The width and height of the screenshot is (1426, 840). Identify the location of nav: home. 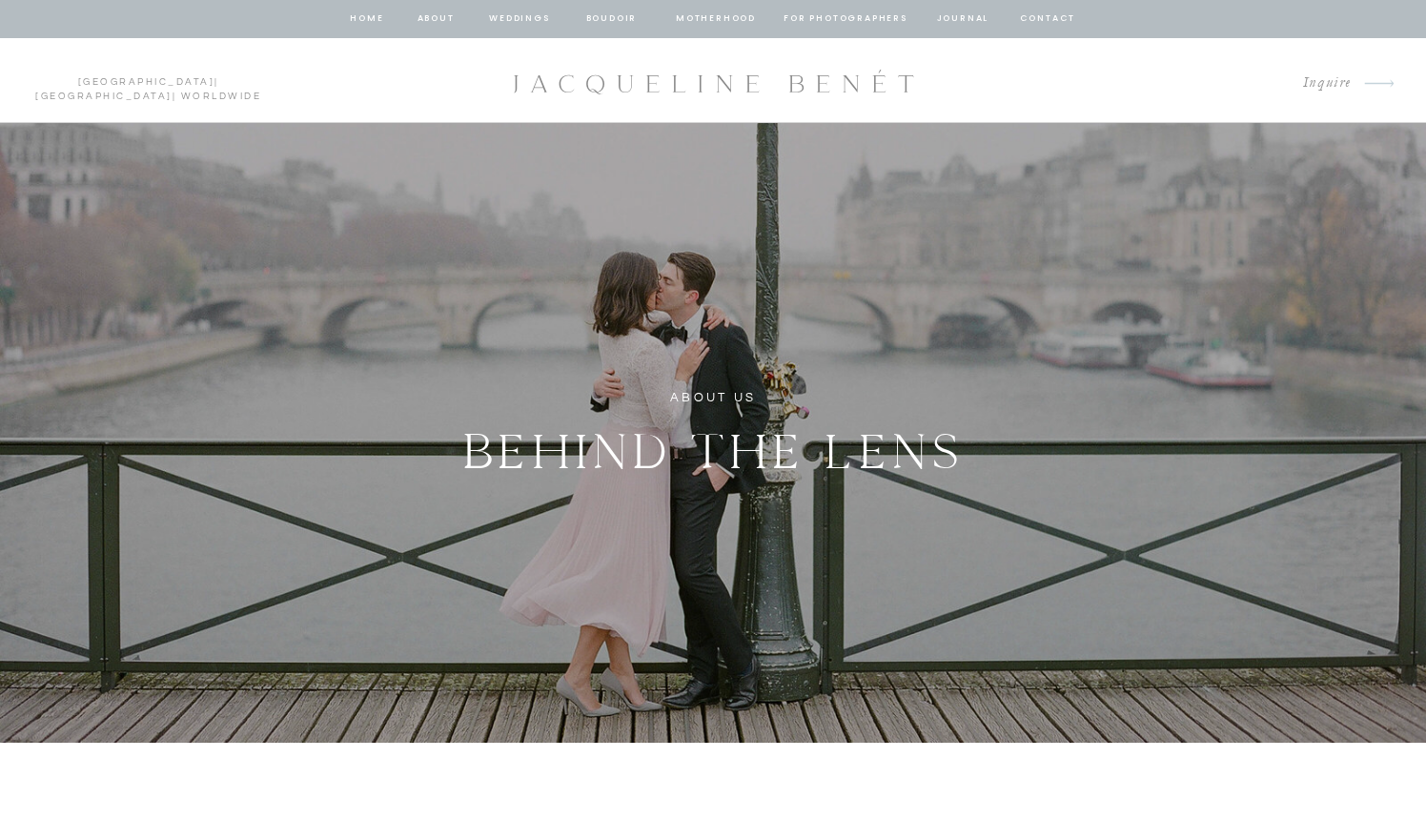
(367, 19).